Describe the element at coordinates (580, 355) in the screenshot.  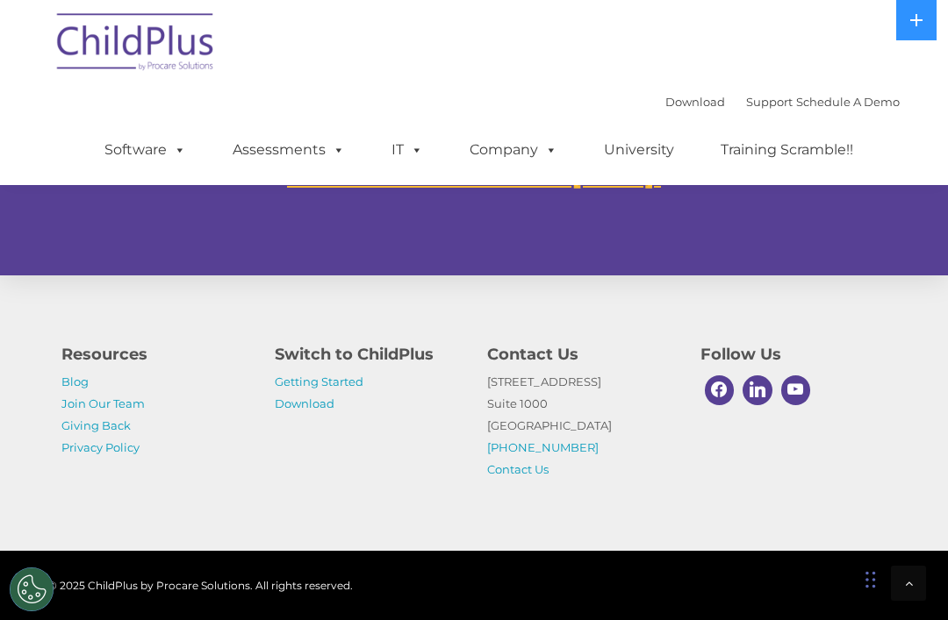
I see `h4: Contact Us` at that location.